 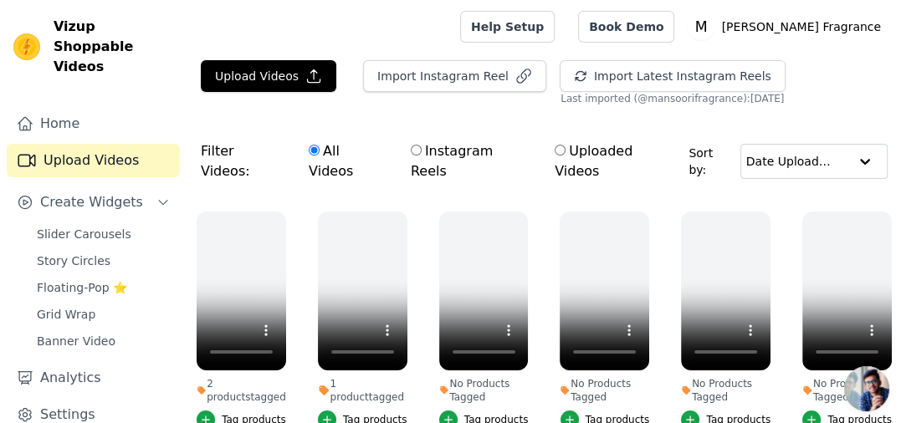 I want to click on label: Uploaded Videos, so click(x=616, y=161).